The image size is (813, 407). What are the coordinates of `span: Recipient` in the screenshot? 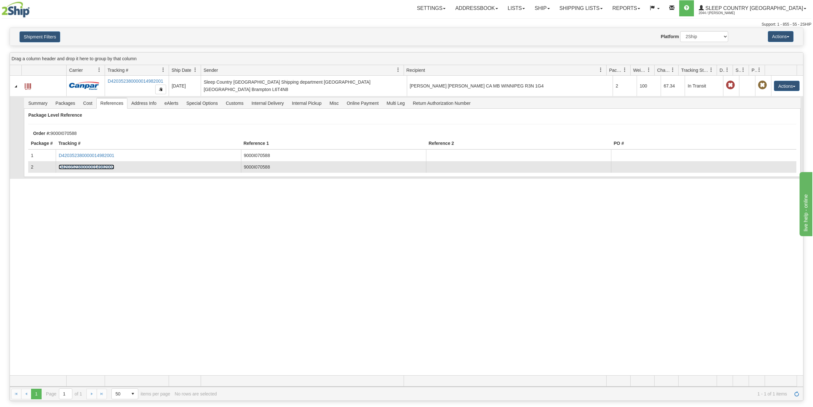 It's located at (416, 70).